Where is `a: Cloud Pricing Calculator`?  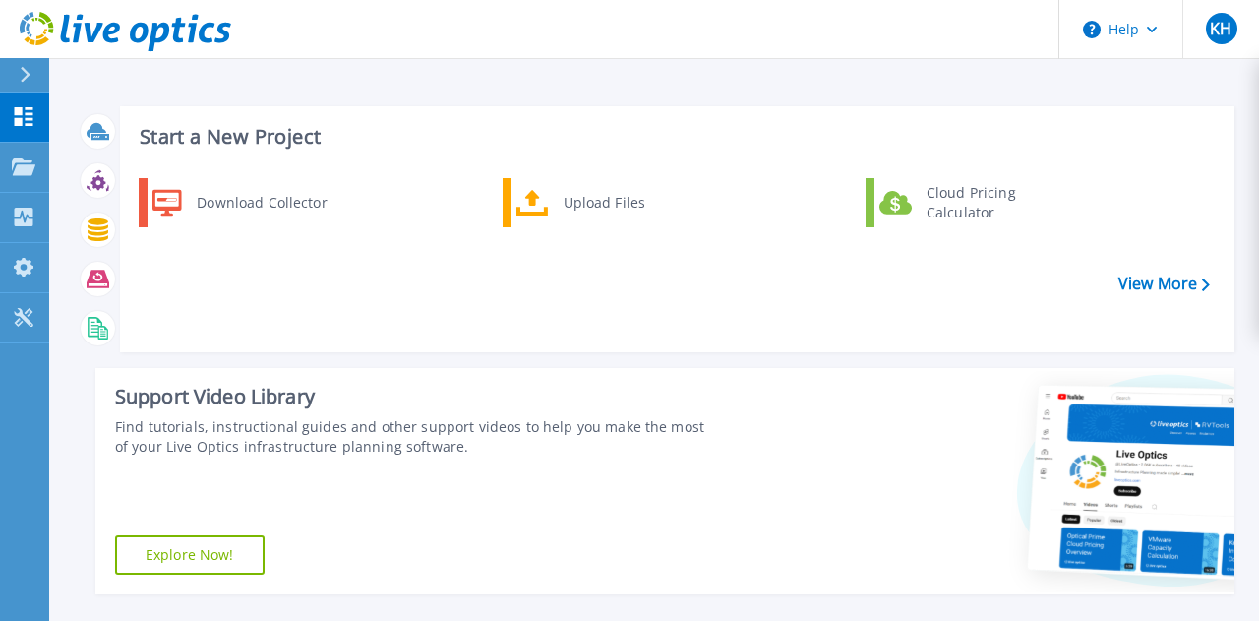 a: Cloud Pricing Calculator is located at coordinates (966, 203).